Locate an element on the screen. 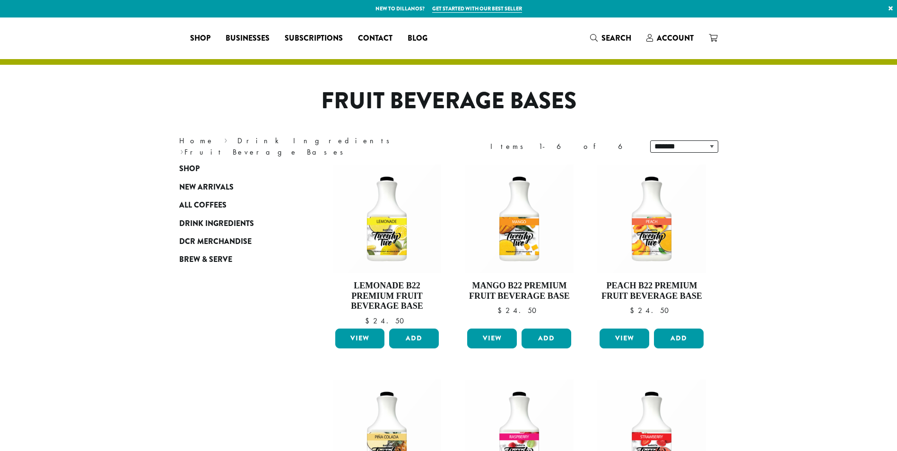 The height and width of the screenshot is (451, 897). a: All Coffees is located at coordinates (236, 205).